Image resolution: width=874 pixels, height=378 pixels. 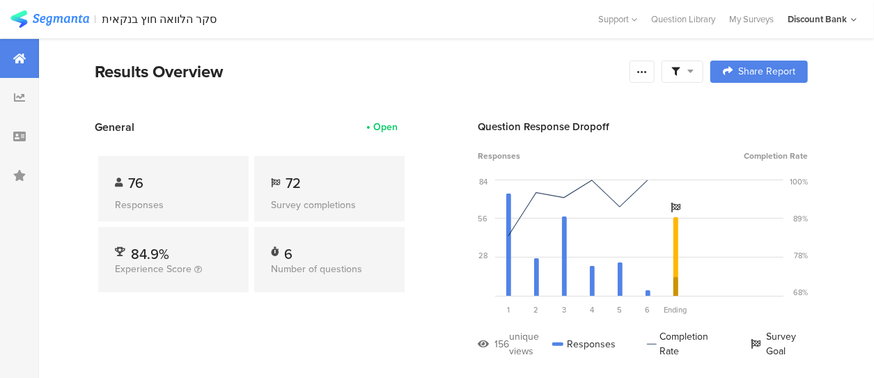 I want to click on div: Discount Bank, so click(x=817, y=19).